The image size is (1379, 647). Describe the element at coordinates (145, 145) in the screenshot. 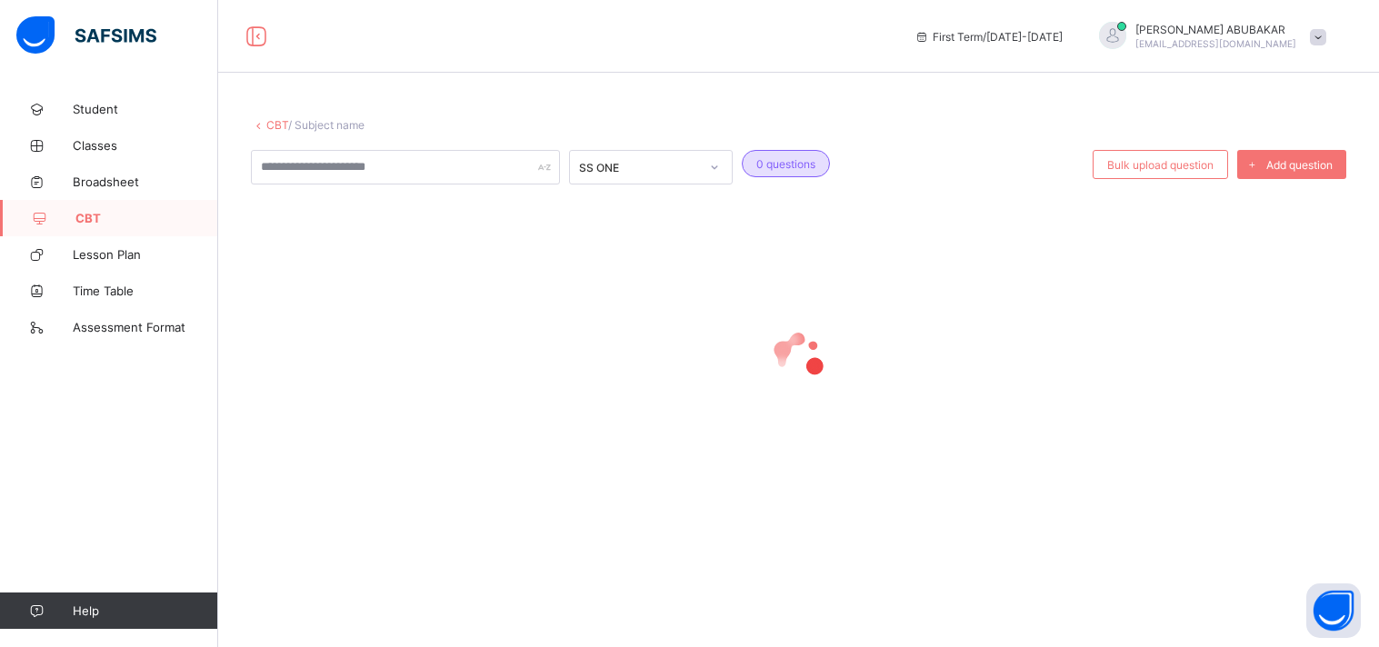

I see `span: Classes` at that location.